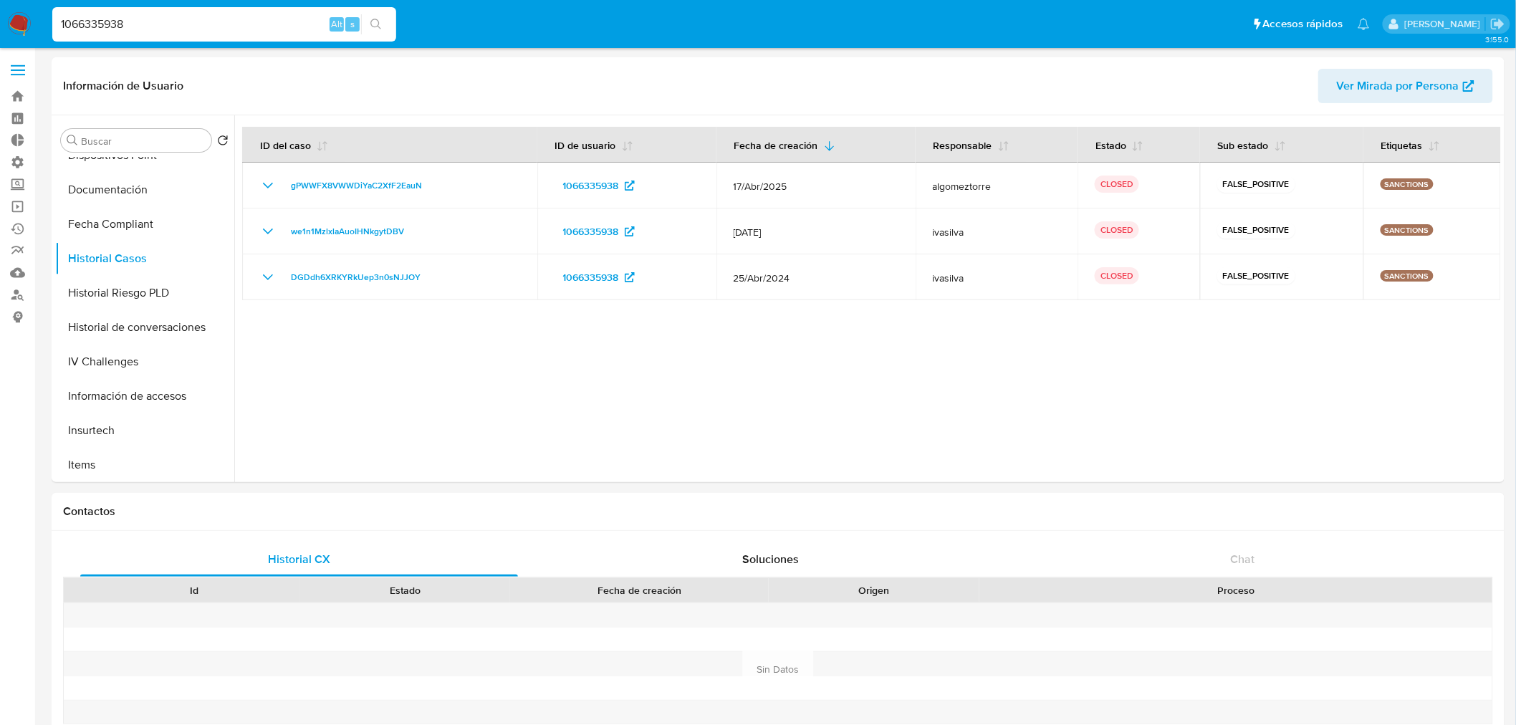 This screenshot has width=1516, height=725. I want to click on button: Ver Mirada por Persona, so click(1406, 86).